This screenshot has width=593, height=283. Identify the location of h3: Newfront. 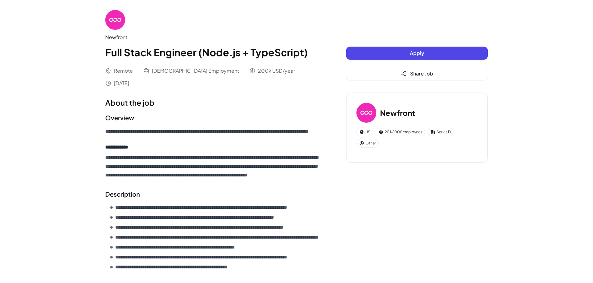
(397, 113).